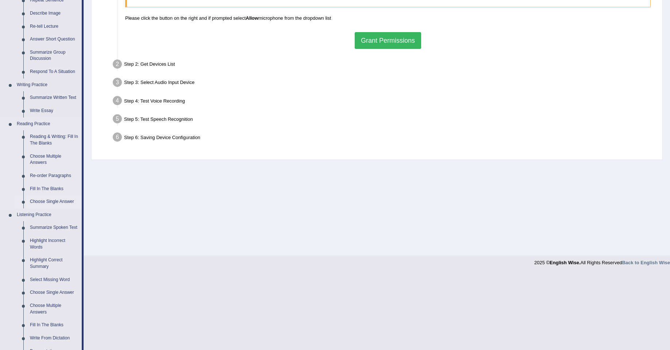  What do you see at coordinates (54, 228) in the screenshot?
I see `a: Summarize Spoken Text` at bounding box center [54, 228].